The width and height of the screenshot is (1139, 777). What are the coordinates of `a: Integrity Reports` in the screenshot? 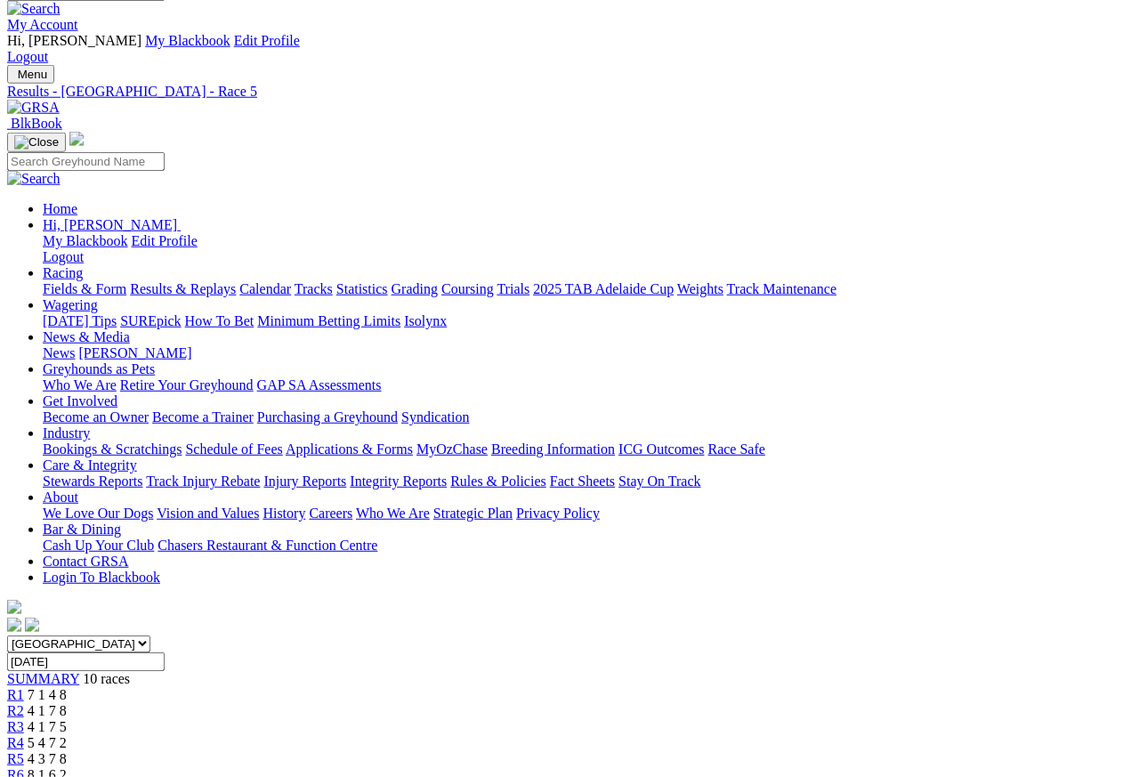 It's located at (398, 480).